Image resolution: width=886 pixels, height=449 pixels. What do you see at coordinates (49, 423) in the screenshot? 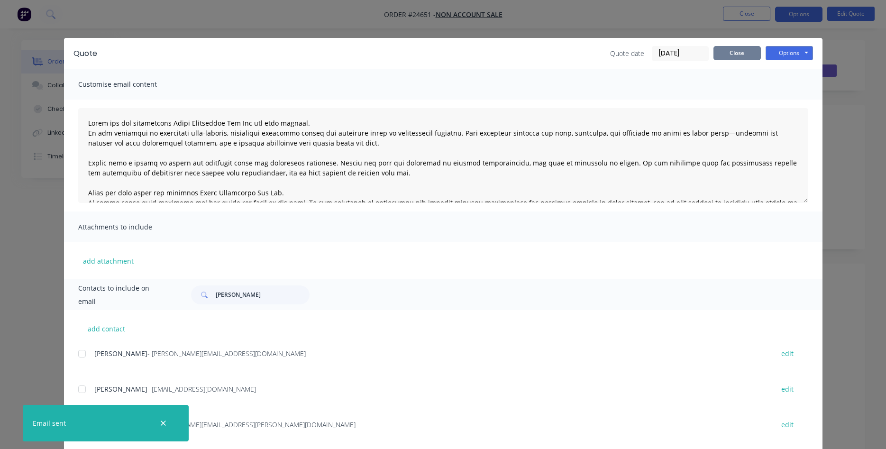
I see `div: Email sent` at bounding box center [49, 423].